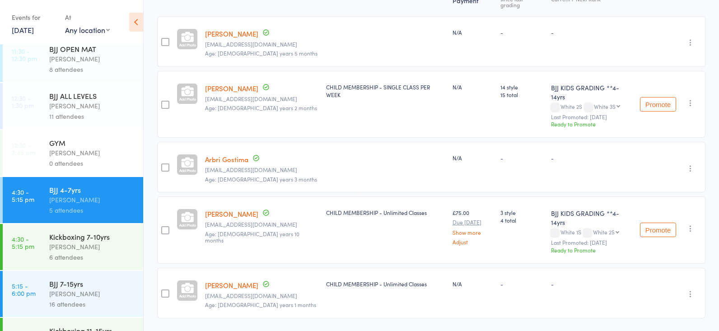 The width and height of the screenshot is (719, 331). What do you see at coordinates (23, 102) in the screenshot?
I see `time: 12:30 - 1:30 pm` at bounding box center [23, 102].